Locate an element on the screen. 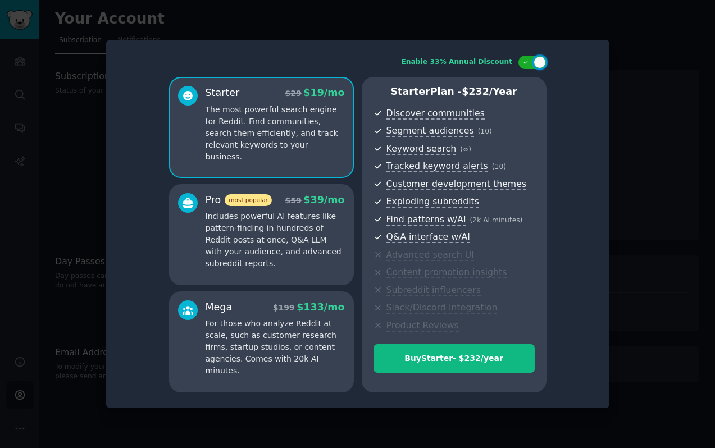 The height and width of the screenshot is (448, 715). span: Advanced search UI is located at coordinates (430, 255).